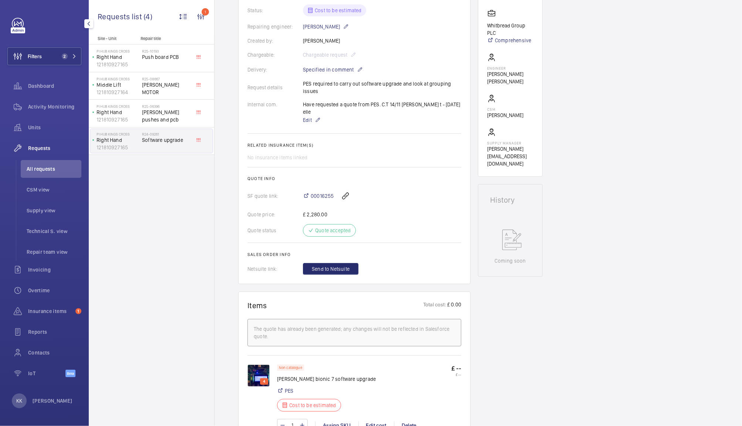  I want to click on span: Filters, so click(35, 56).